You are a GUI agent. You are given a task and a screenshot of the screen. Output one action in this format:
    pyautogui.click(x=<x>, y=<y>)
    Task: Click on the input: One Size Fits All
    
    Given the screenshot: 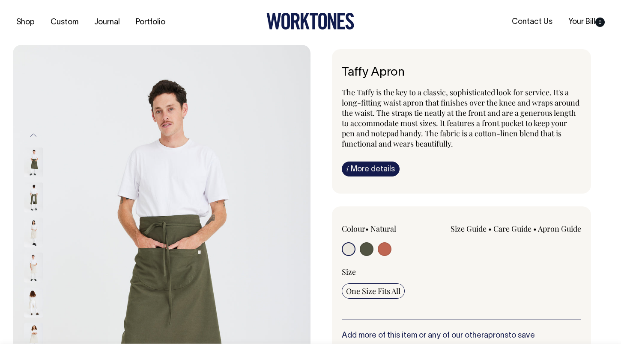 What is the action you would take?
    pyautogui.click(x=373, y=291)
    